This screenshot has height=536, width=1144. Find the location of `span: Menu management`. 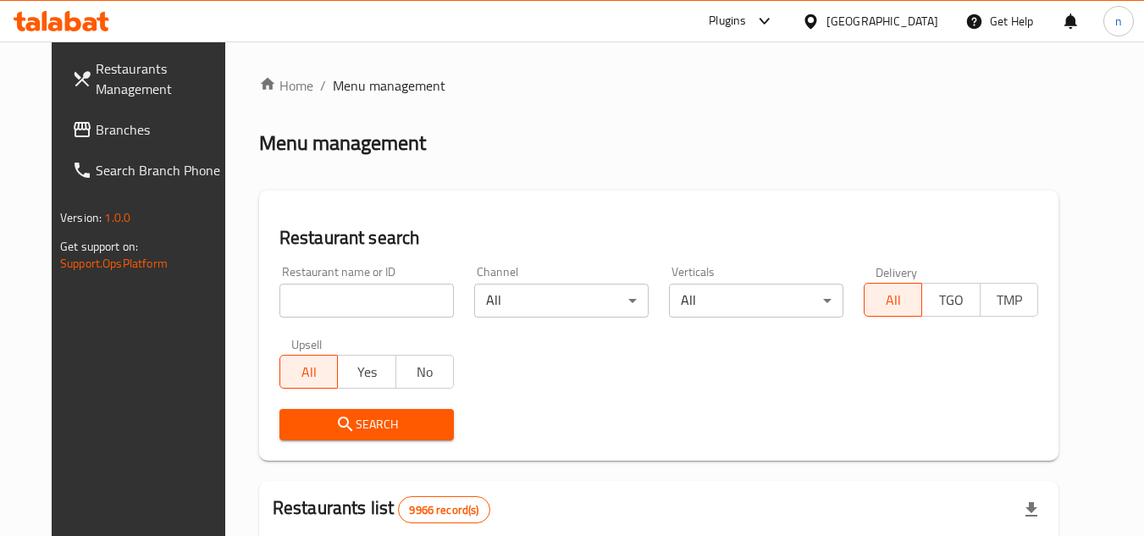

span: Menu management is located at coordinates (389, 86).